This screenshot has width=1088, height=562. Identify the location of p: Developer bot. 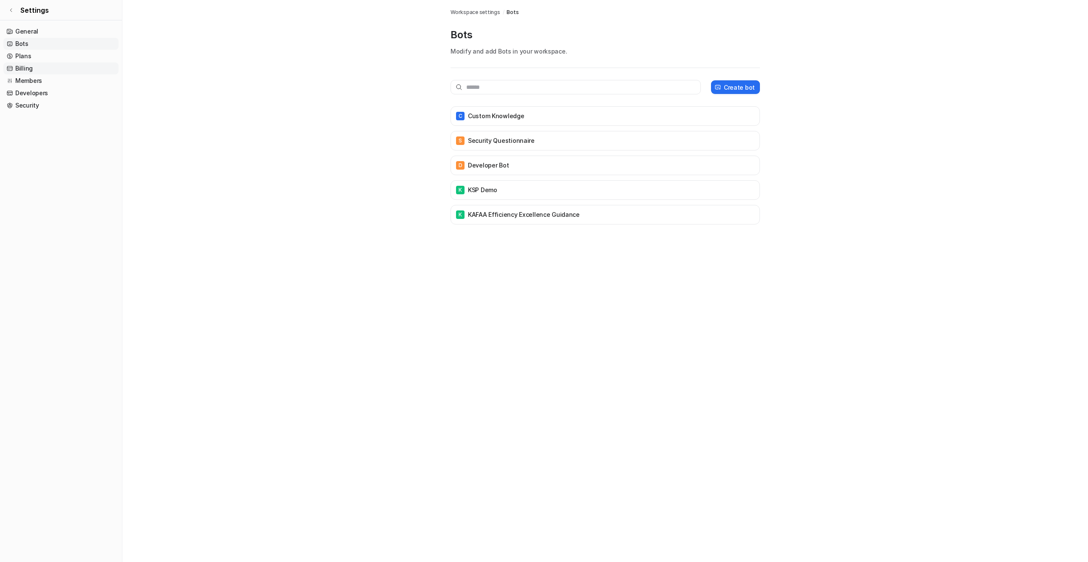
(488, 165).